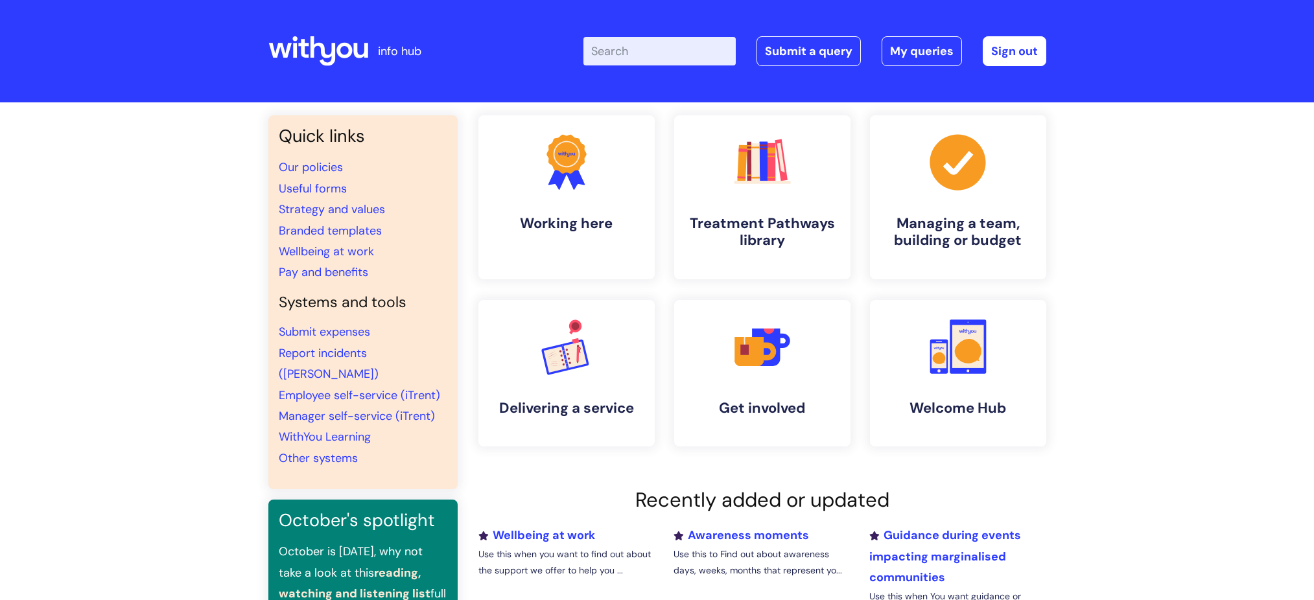  I want to click on h4: Welcome Hub, so click(958, 408).